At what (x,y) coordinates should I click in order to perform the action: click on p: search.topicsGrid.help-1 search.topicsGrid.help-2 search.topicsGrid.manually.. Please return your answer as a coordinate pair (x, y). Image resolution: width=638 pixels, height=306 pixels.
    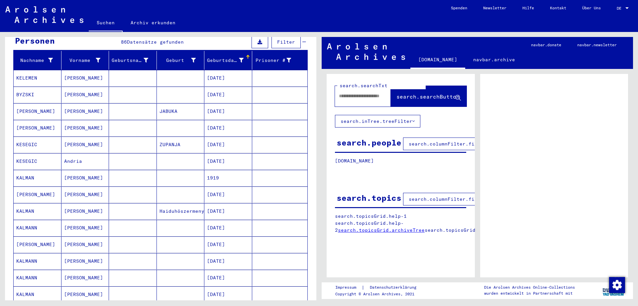
    Looking at the image, I should click on (401, 223).